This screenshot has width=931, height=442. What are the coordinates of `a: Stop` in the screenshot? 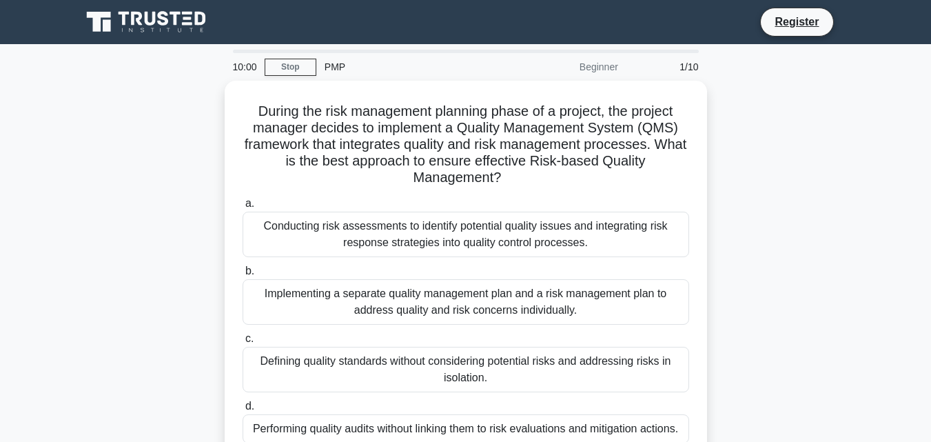 It's located at (290, 67).